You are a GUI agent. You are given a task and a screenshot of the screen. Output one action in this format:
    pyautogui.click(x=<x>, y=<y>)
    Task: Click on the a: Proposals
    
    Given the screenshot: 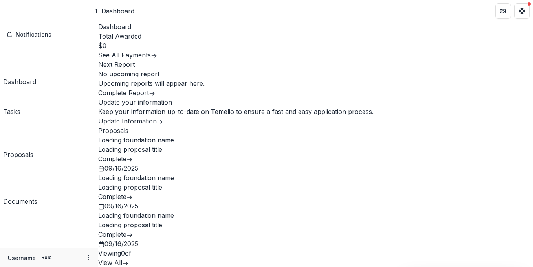 What is the action you would take?
    pyautogui.click(x=18, y=139)
    